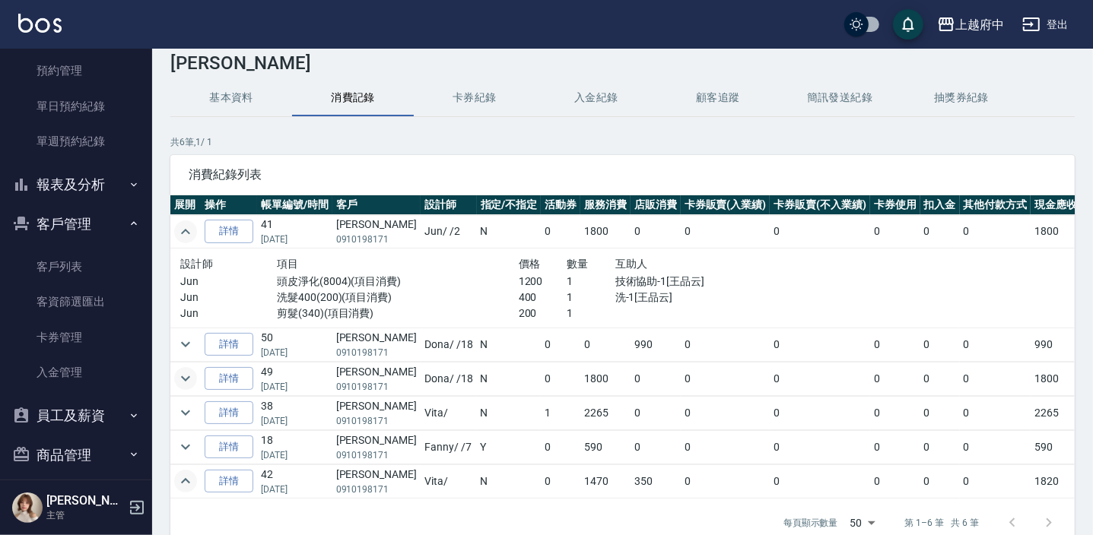 The image size is (1093, 535). What do you see at coordinates (398, 313) in the screenshot?
I see `p: 剪髮(340)(項目消費)` at bounding box center [398, 313].